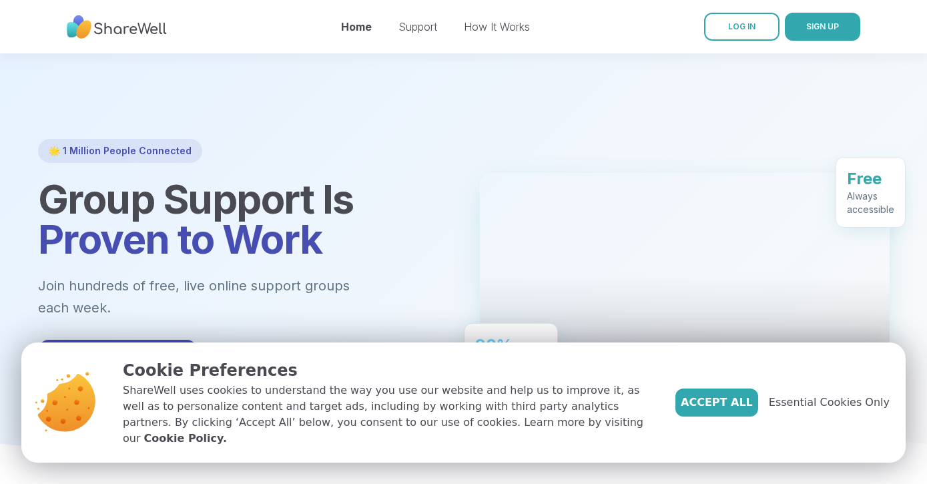  I want to click on div: Always accessible, so click(870, 203).